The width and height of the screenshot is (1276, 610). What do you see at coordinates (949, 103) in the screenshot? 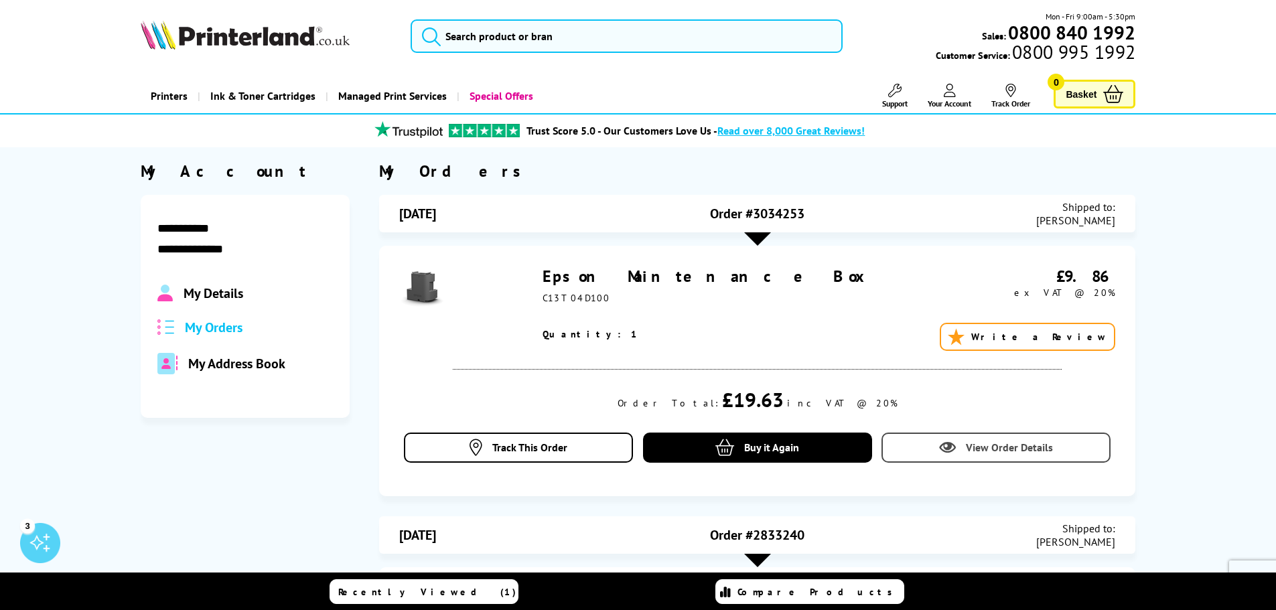
I see `span: Your Account` at bounding box center [949, 103].